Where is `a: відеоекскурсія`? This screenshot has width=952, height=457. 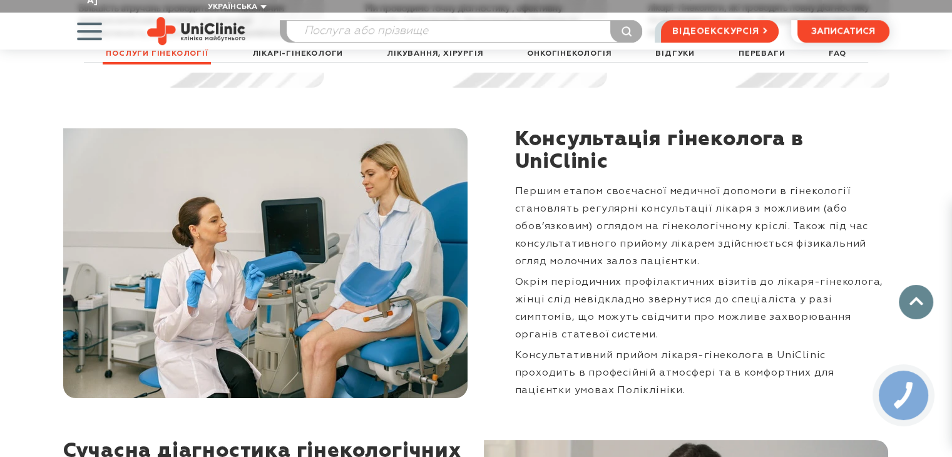 a: відеоекскурсія is located at coordinates (720, 31).